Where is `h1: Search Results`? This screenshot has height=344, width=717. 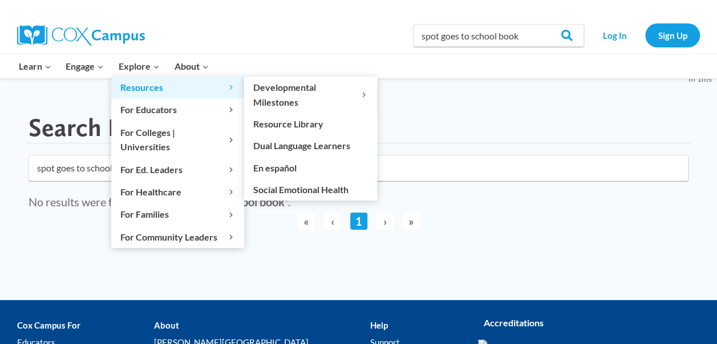 h1: Search Results is located at coordinates (107, 127).